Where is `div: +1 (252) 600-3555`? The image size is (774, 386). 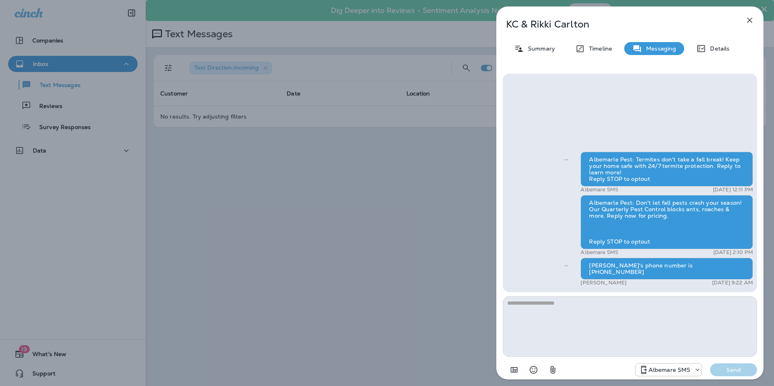 div: +1 (252) 600-3555 is located at coordinates (669, 370).